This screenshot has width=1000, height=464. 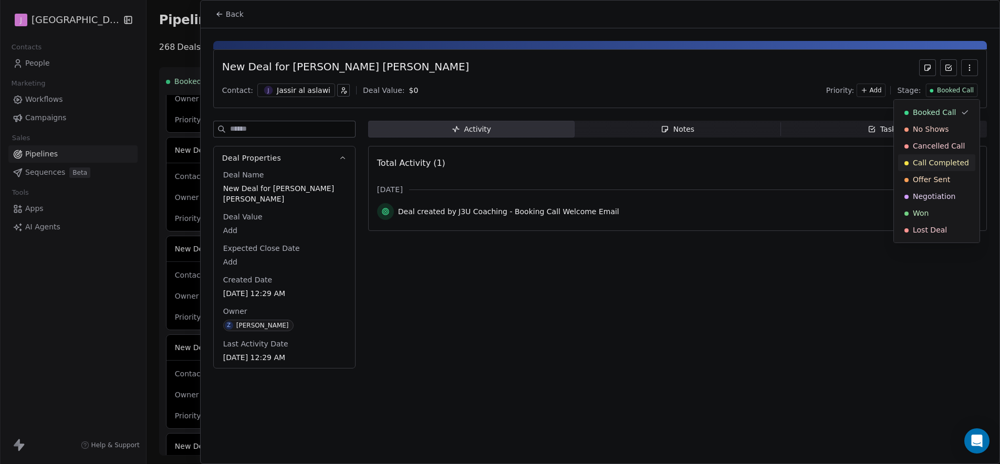 I want to click on span: Call Completed, so click(x=941, y=163).